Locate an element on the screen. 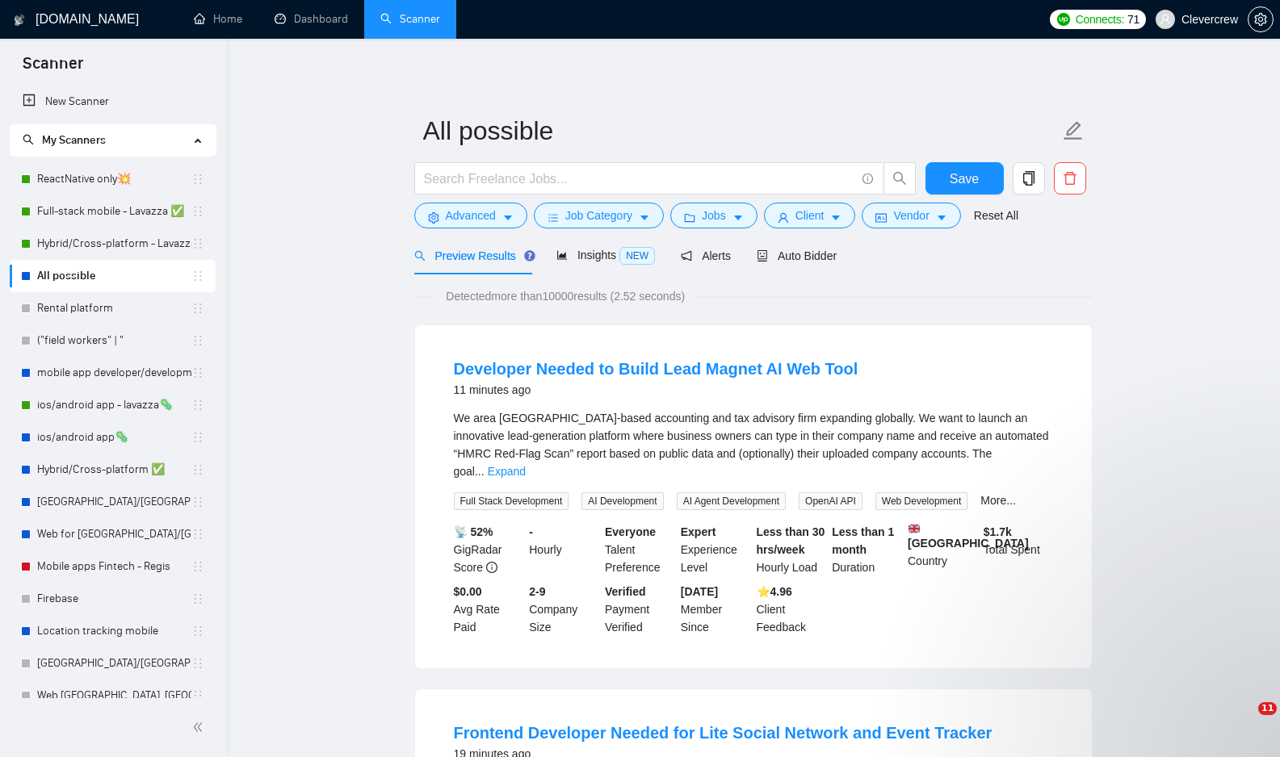  div: Company Size is located at coordinates (563, 610).